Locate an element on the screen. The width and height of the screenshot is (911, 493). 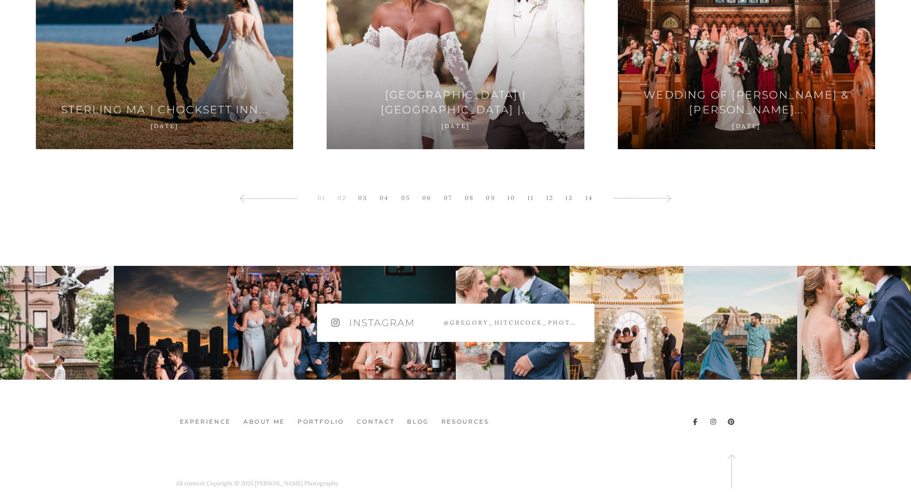
h3: Instagram is located at coordinates (382, 323).